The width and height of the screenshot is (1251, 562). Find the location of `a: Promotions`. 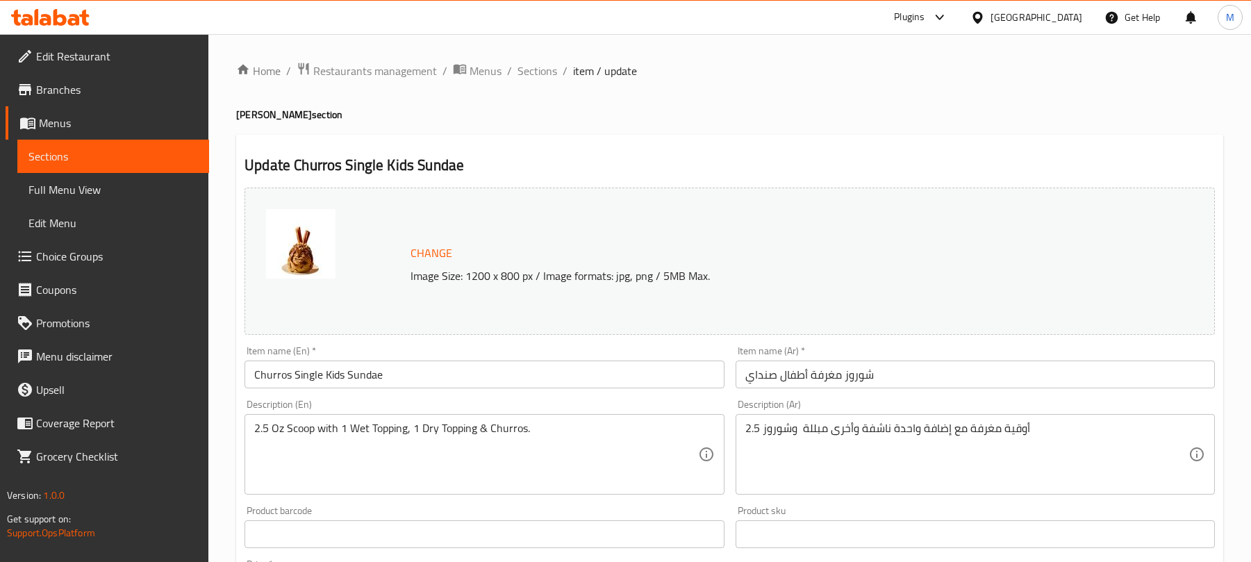

a: Promotions is located at coordinates (107, 323).